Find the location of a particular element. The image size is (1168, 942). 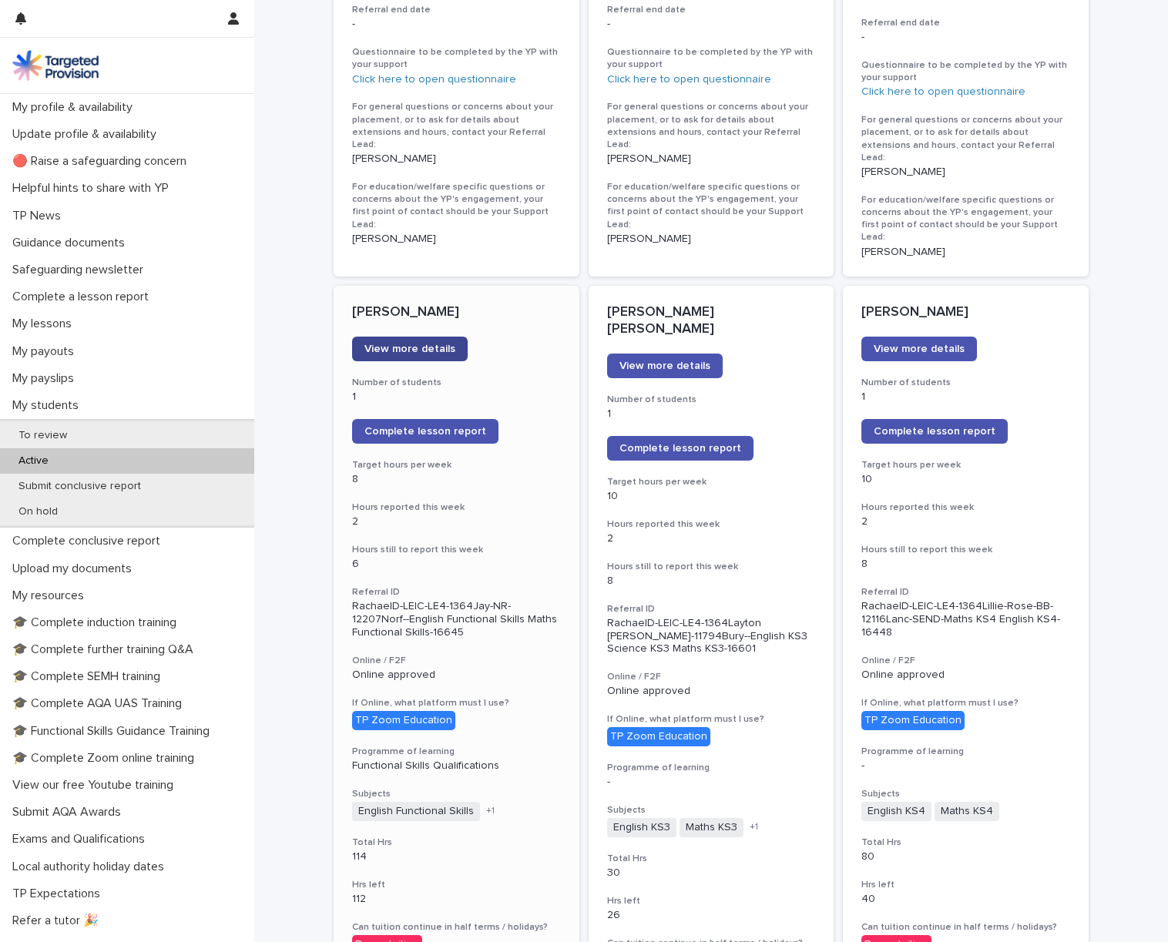

p: 🎓 Complete SEMH training is located at coordinates (89, 677).